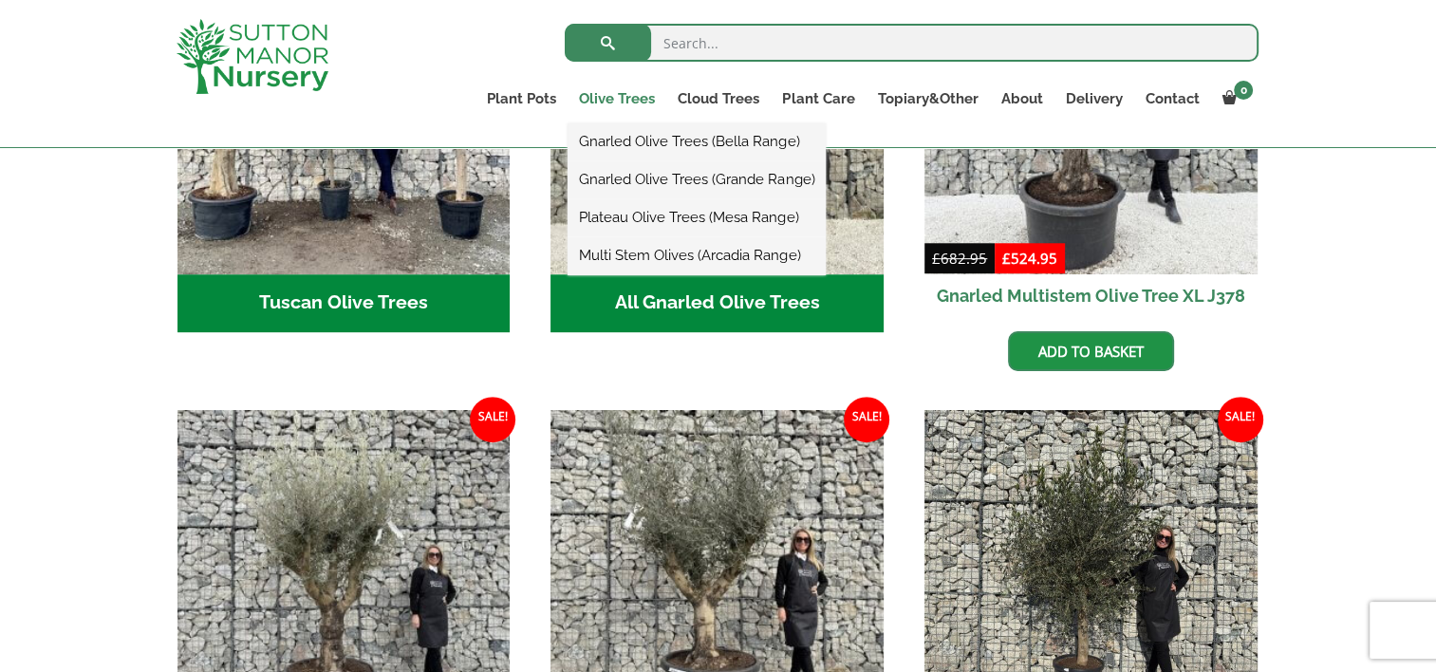 Image resolution: width=1436 pixels, height=672 pixels. Describe the element at coordinates (1030, 258) in the screenshot. I see `bdi: 524.95` at that location.